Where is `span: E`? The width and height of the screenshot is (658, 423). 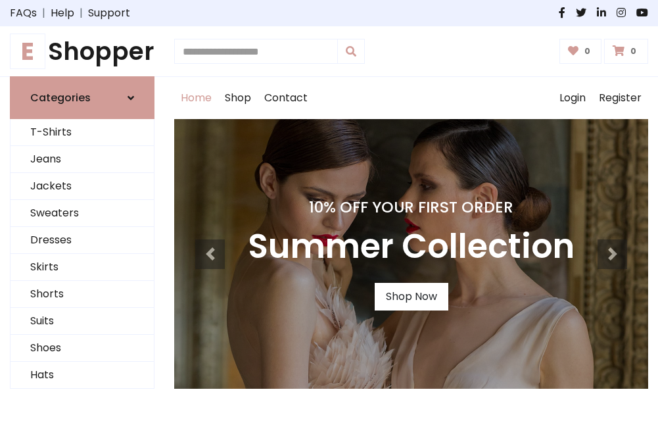
span: E is located at coordinates (28, 51).